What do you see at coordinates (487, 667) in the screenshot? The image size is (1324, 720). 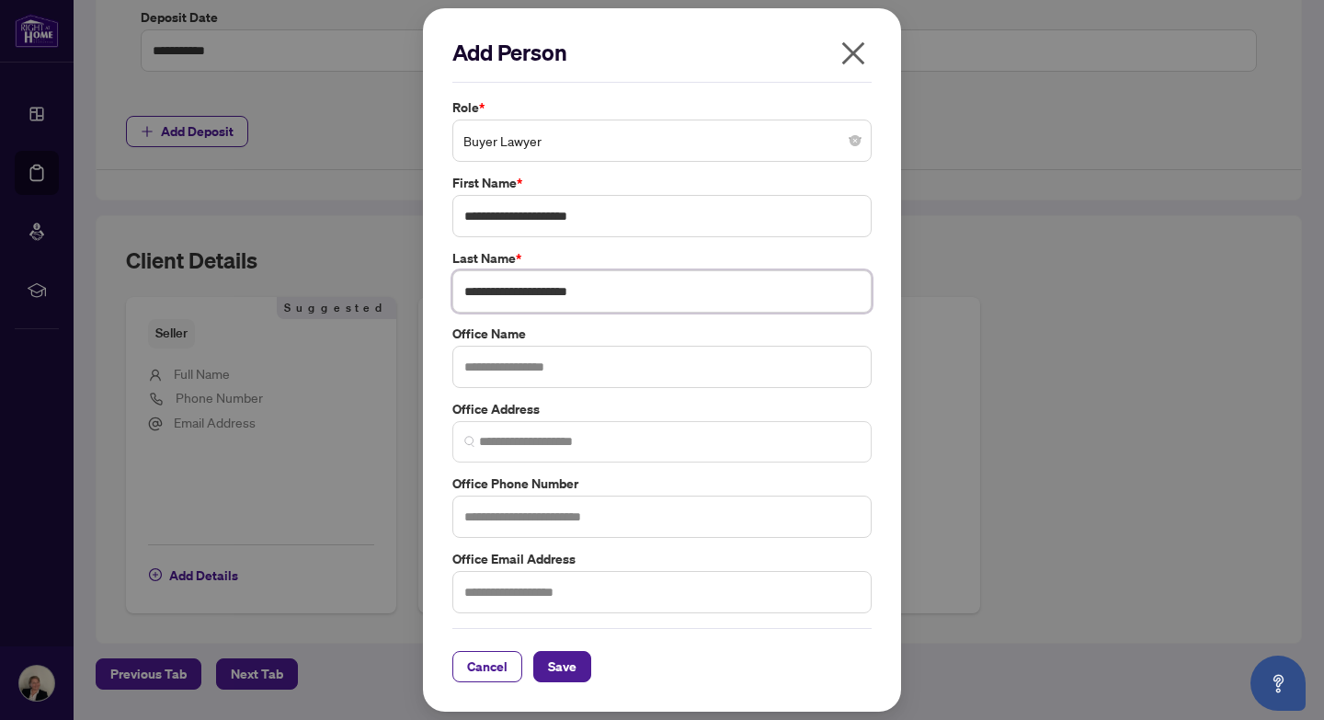 I see `span: Cancel` at bounding box center [487, 667].